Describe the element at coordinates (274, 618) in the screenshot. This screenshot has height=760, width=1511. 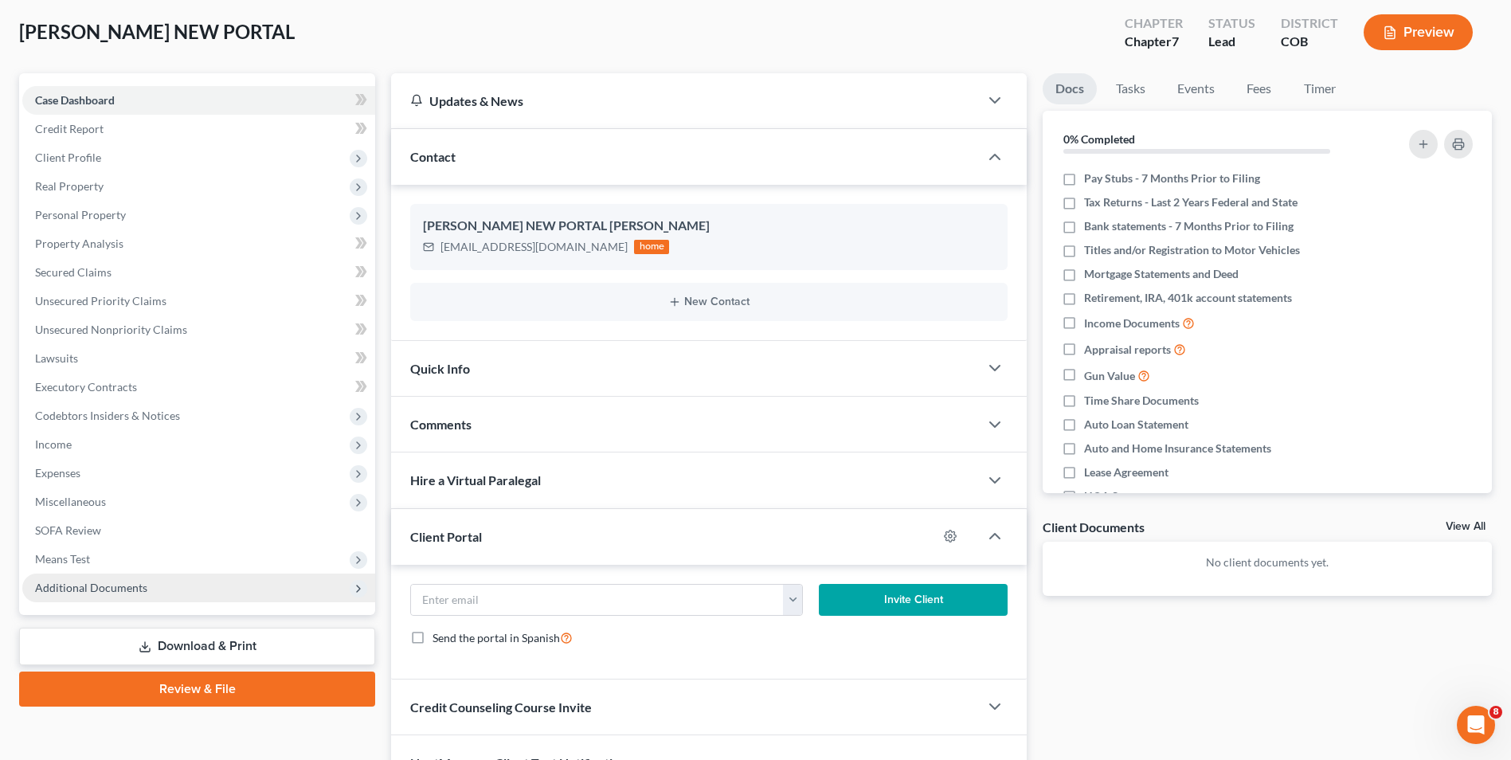
I see `textarea: Message…` at that location.